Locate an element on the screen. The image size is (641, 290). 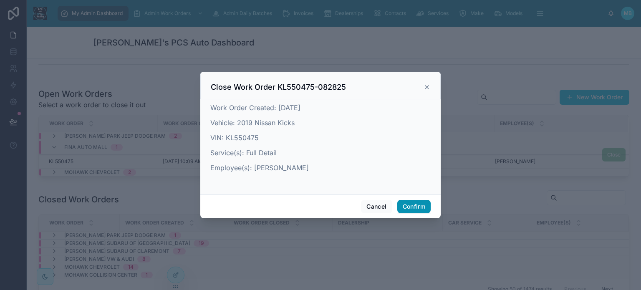
button: Cancel is located at coordinates (376, 206).